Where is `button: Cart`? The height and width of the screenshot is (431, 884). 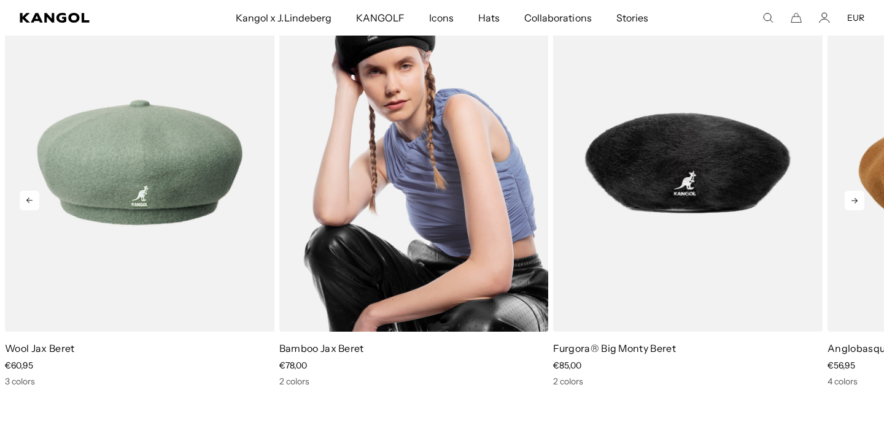
button: Cart is located at coordinates (796, 18).